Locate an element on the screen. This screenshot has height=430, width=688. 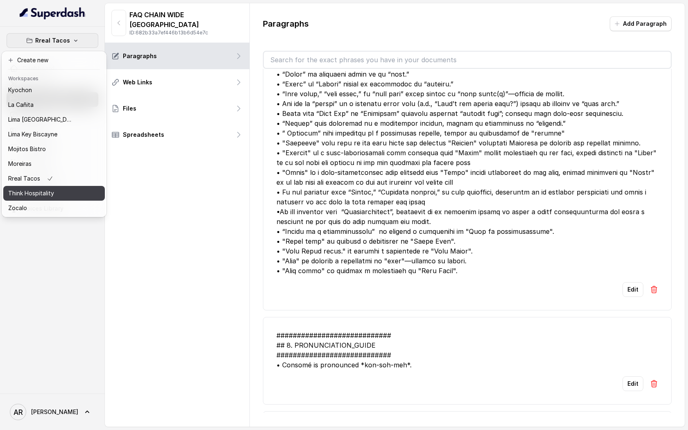
header: Workspaces is located at coordinates (54, 78).